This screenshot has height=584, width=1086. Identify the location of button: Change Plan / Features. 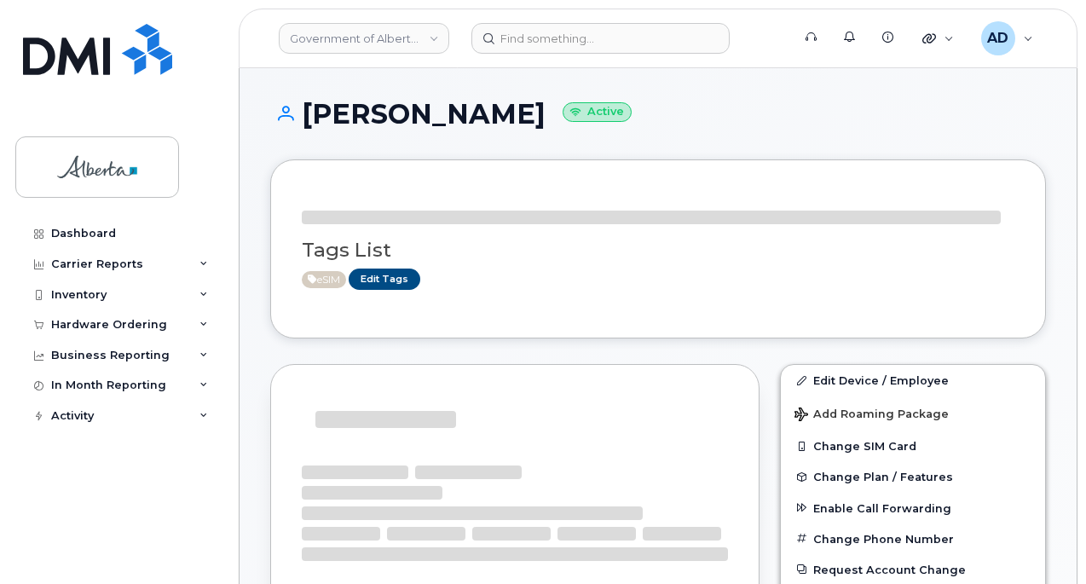
(913, 476).